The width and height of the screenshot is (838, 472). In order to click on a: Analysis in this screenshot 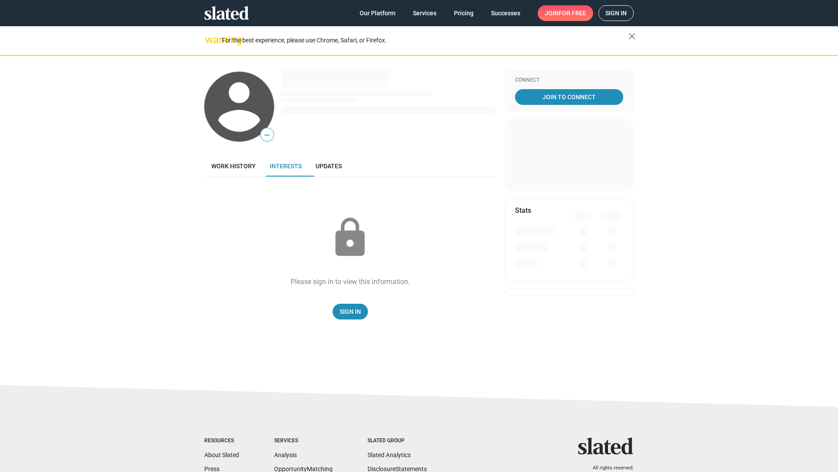, I will do `click(286, 455)`.